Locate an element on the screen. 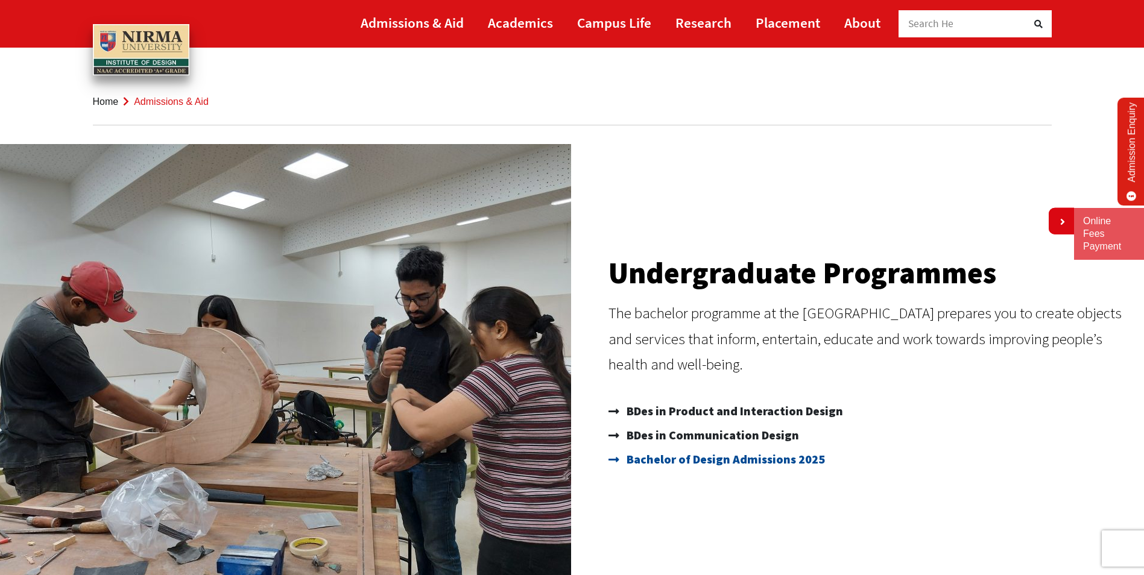  span: Bachelor of Design Admissions 2025 is located at coordinates (724, 460).